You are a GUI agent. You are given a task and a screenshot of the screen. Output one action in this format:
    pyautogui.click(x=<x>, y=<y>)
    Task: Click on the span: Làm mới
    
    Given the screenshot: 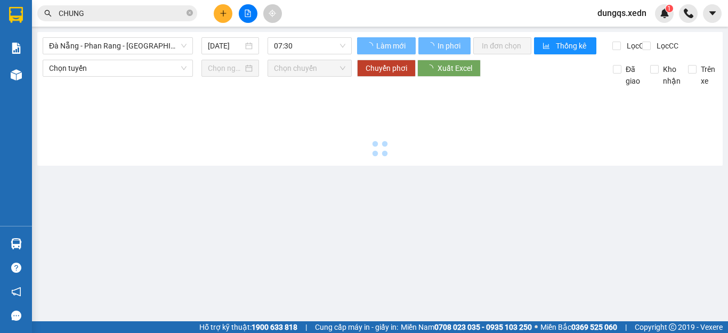 What is the action you would take?
    pyautogui.click(x=392, y=46)
    